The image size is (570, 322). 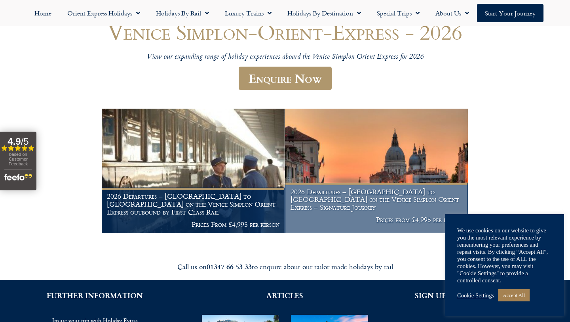 What do you see at coordinates (285, 78) in the screenshot?
I see `a: Enquire Now` at bounding box center [285, 78].